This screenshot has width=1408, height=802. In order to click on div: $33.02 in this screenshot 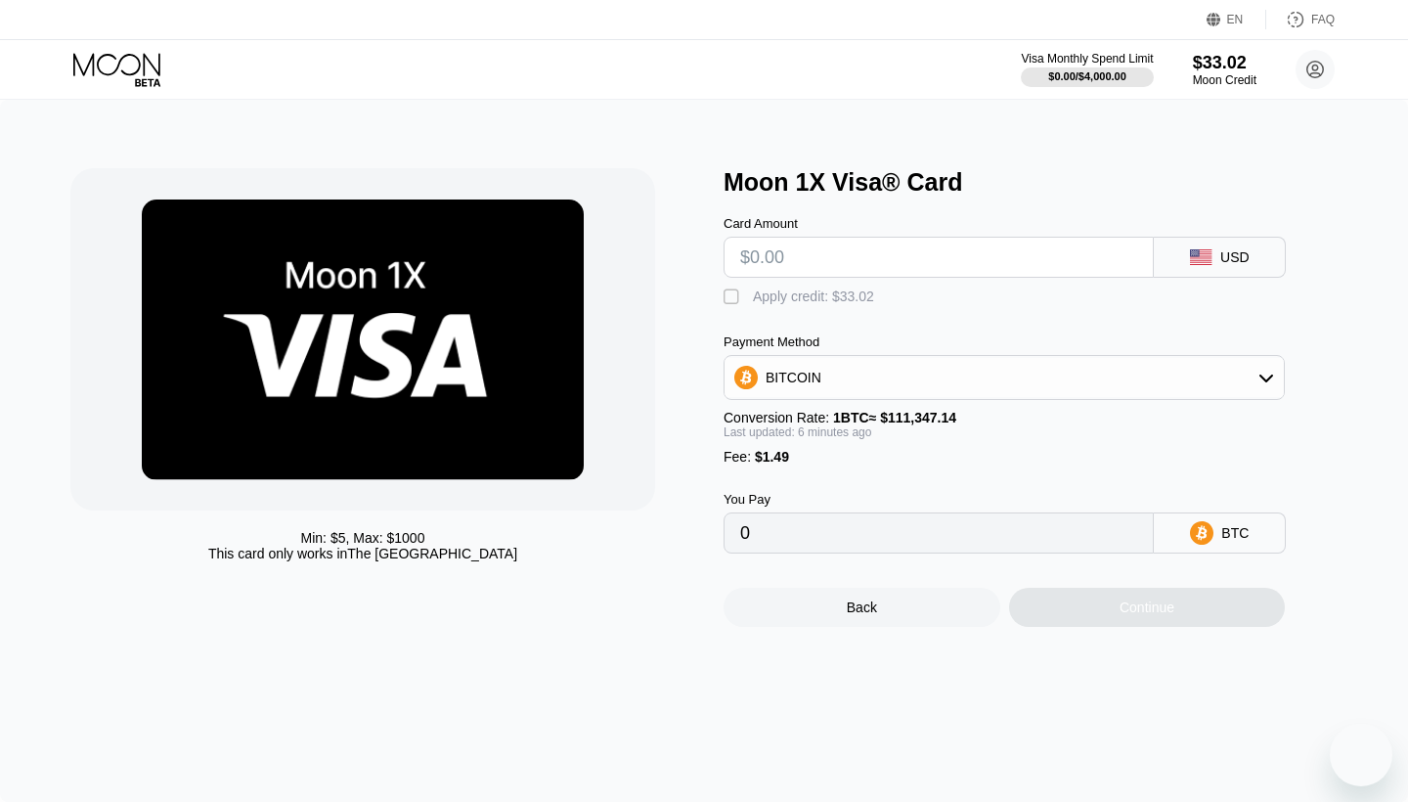, I will do `click(1224, 63)`.